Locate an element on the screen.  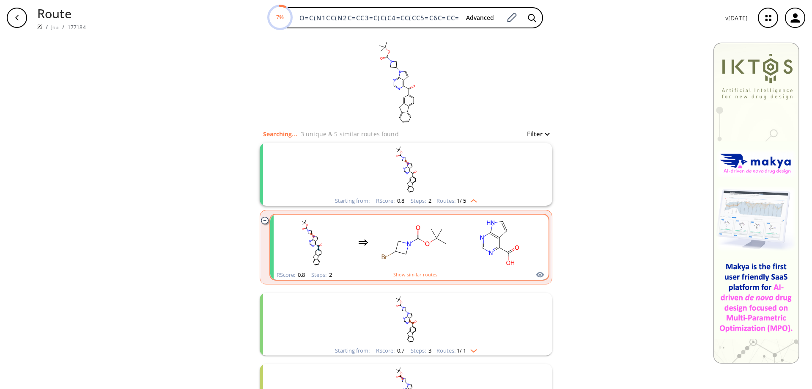
button: Advanced is located at coordinates (480, 18).